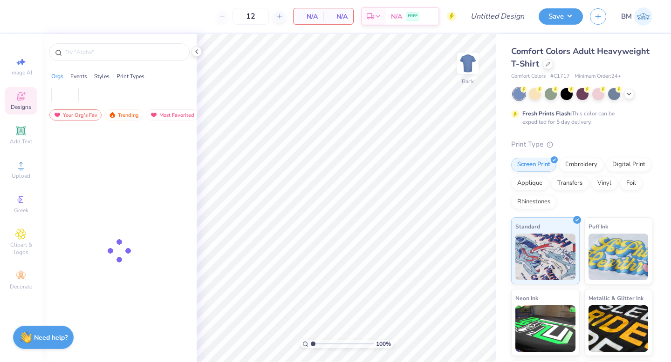 The image size is (671, 362). What do you see at coordinates (21, 287) in the screenshot?
I see `span: Decorate` at bounding box center [21, 287].